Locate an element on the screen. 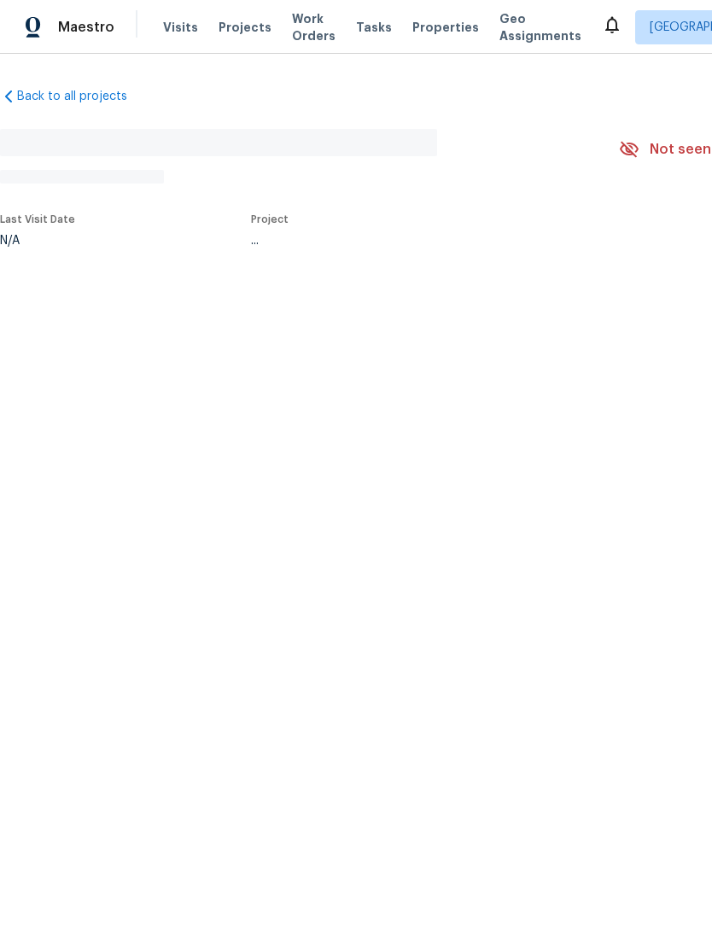 This screenshot has height=928, width=712. span: Work Orders is located at coordinates (313, 27).